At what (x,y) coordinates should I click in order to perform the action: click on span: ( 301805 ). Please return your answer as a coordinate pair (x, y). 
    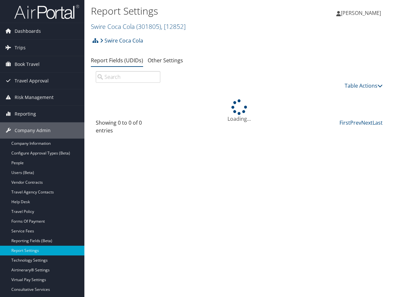
    Looking at the image, I should click on (149, 26).